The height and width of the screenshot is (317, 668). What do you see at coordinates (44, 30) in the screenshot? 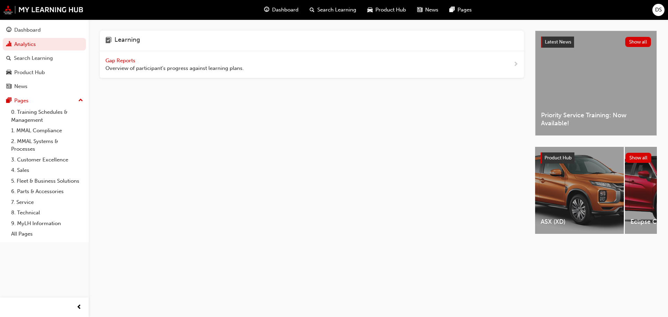
I see `a: Dashboard` at bounding box center [44, 30].